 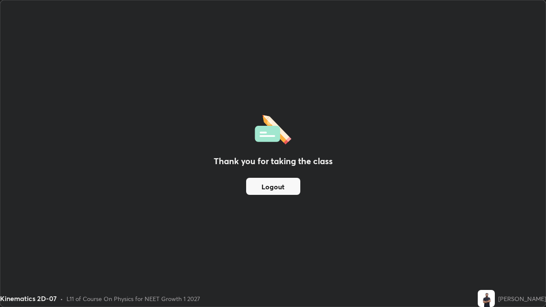 What do you see at coordinates (133, 299) in the screenshot?
I see `div: L11 of Course On Physics for NEET Growth 1 2027` at bounding box center [133, 299].